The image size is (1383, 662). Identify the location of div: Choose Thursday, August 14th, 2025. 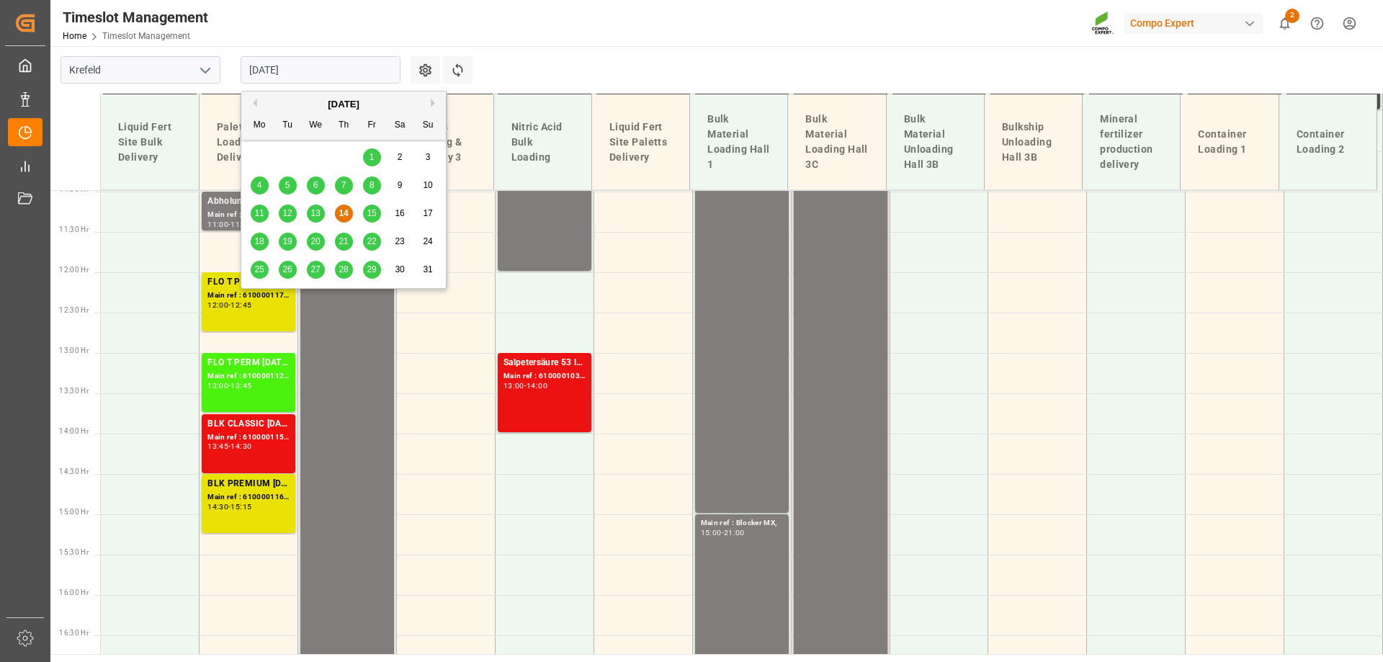
(344, 213).